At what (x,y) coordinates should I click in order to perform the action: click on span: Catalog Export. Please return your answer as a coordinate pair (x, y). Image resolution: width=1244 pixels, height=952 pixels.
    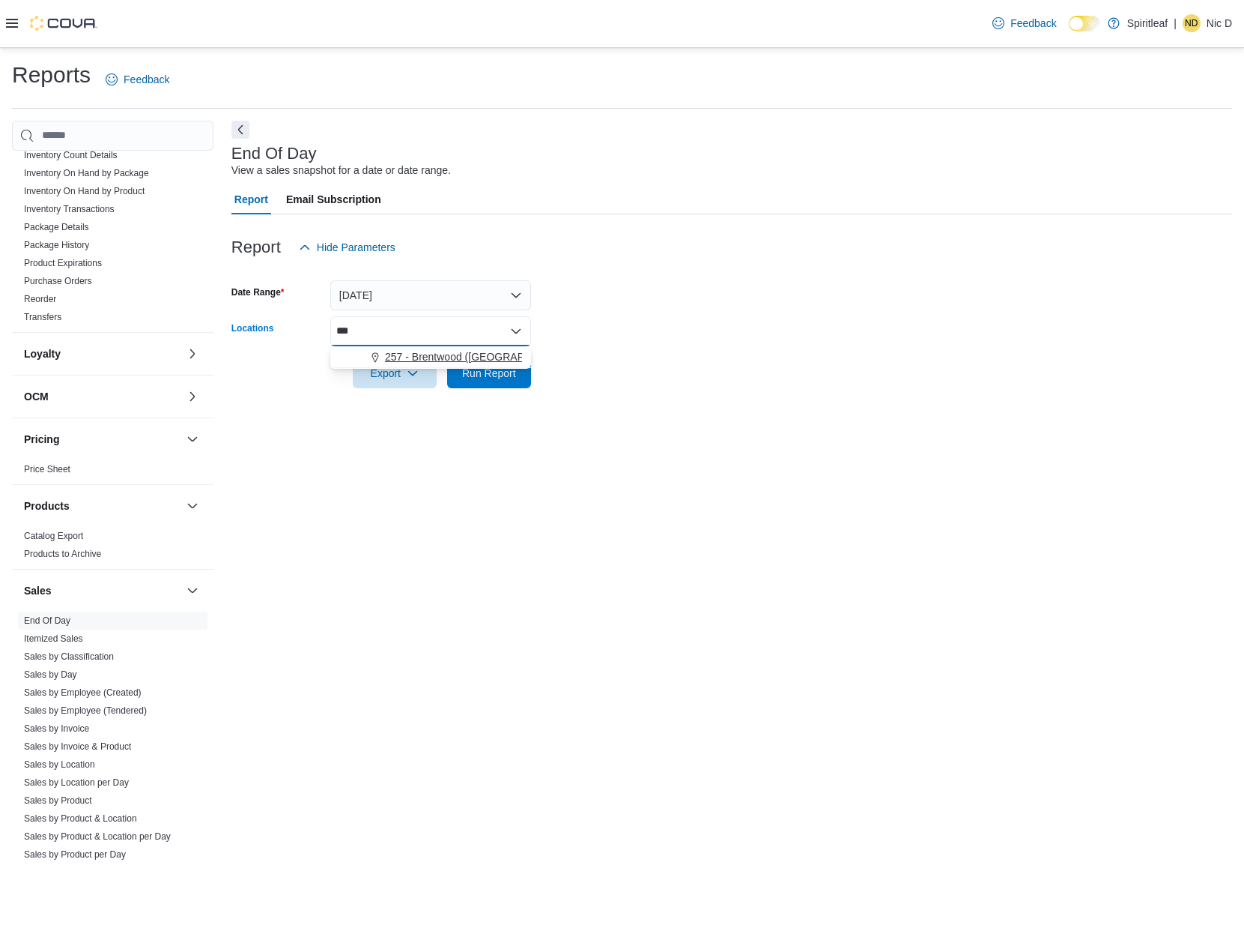
    Looking at the image, I should click on (53, 536).